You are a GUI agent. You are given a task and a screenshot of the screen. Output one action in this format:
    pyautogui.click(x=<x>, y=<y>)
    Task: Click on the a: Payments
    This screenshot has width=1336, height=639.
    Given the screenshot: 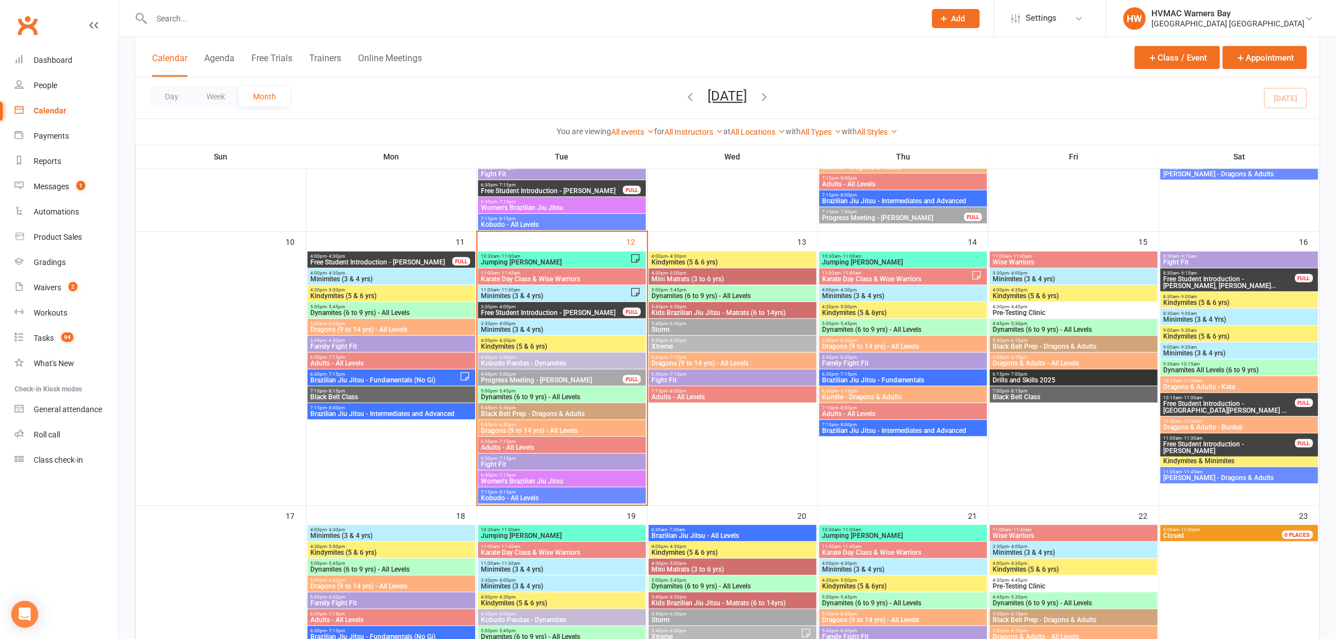 What is the action you would take?
    pyautogui.click(x=66, y=136)
    